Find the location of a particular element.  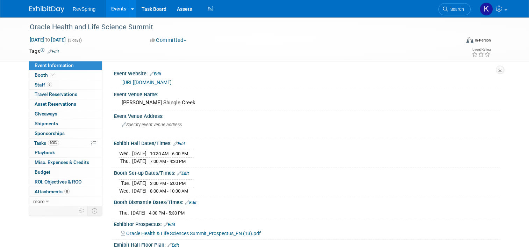

span: 7:00 AM - 4:30 PM is located at coordinates (168, 161).